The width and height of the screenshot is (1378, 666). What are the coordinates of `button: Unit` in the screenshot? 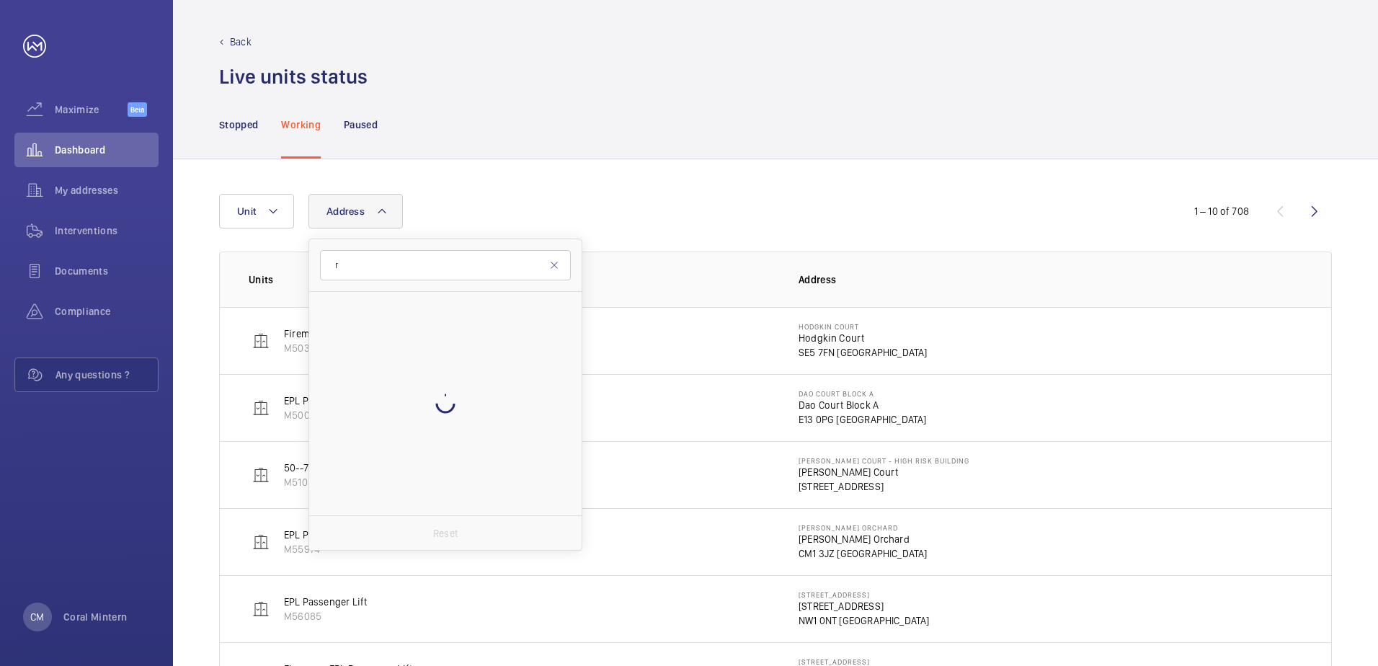 It's located at (257, 211).